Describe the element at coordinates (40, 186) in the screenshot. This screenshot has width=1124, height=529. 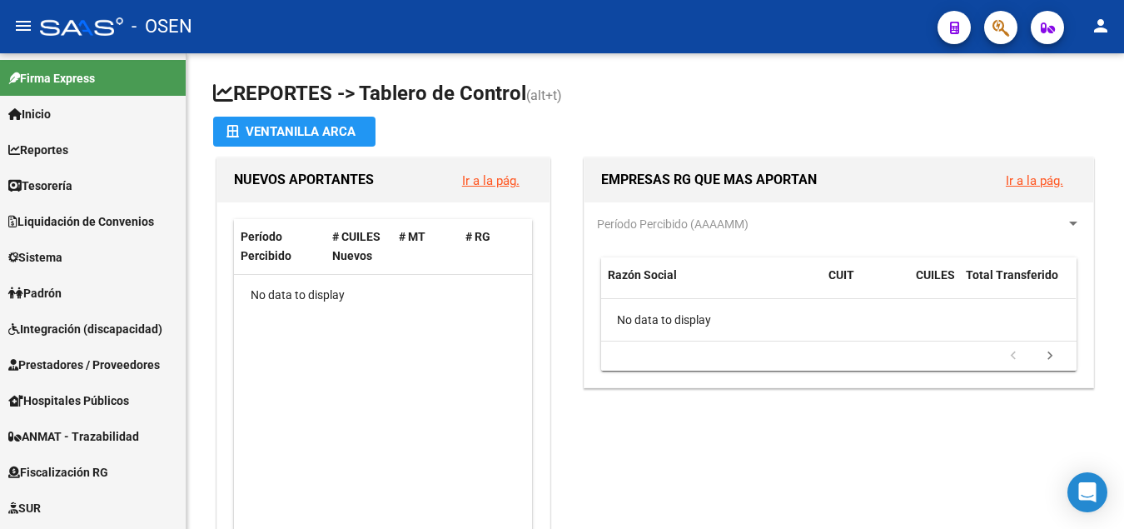
I see `span: Tesorería` at that location.